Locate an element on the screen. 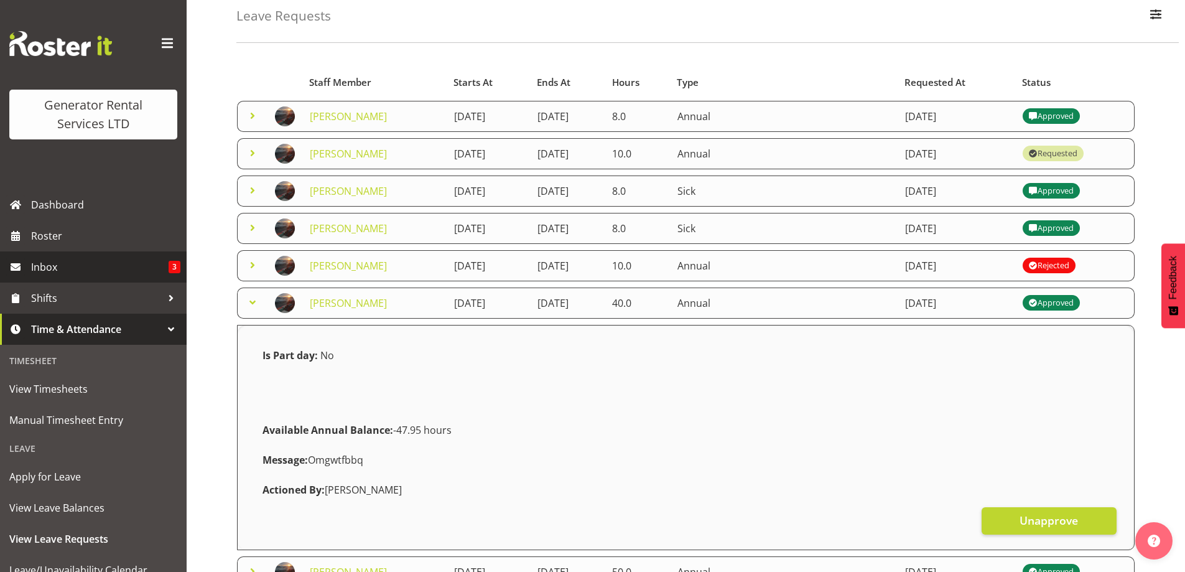  strong: Available Annual Balance: is located at coordinates (328, 430).